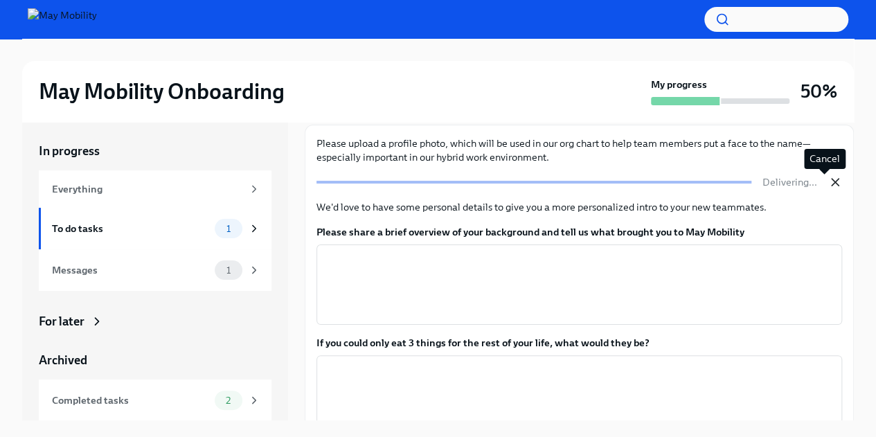  I want to click on div: Messages, so click(130, 270).